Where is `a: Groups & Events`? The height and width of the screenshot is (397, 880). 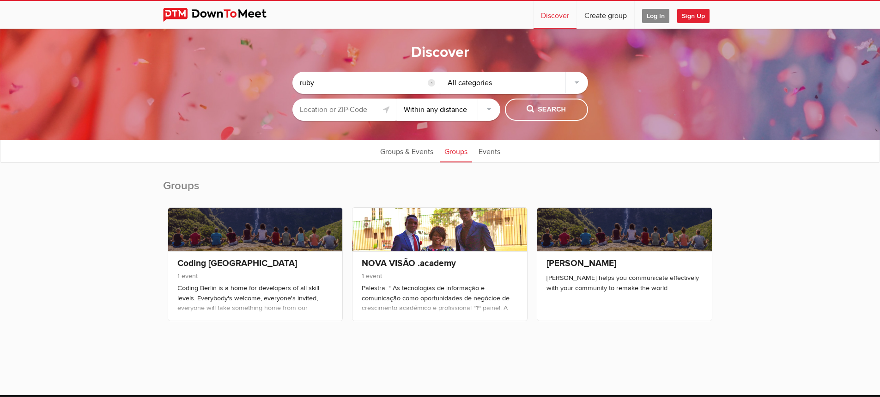 a: Groups & Events is located at coordinates (407, 151).